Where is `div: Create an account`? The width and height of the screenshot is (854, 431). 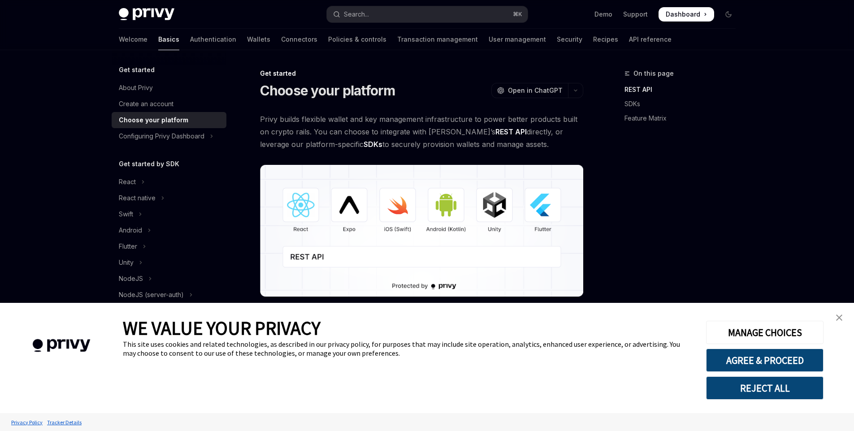 div: Create an account is located at coordinates (146, 104).